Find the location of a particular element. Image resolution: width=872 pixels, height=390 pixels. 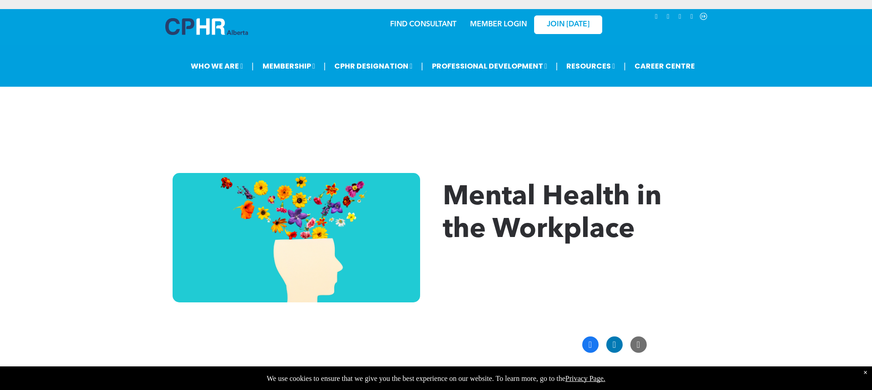

span: MEMBERSHIP is located at coordinates (289, 66).